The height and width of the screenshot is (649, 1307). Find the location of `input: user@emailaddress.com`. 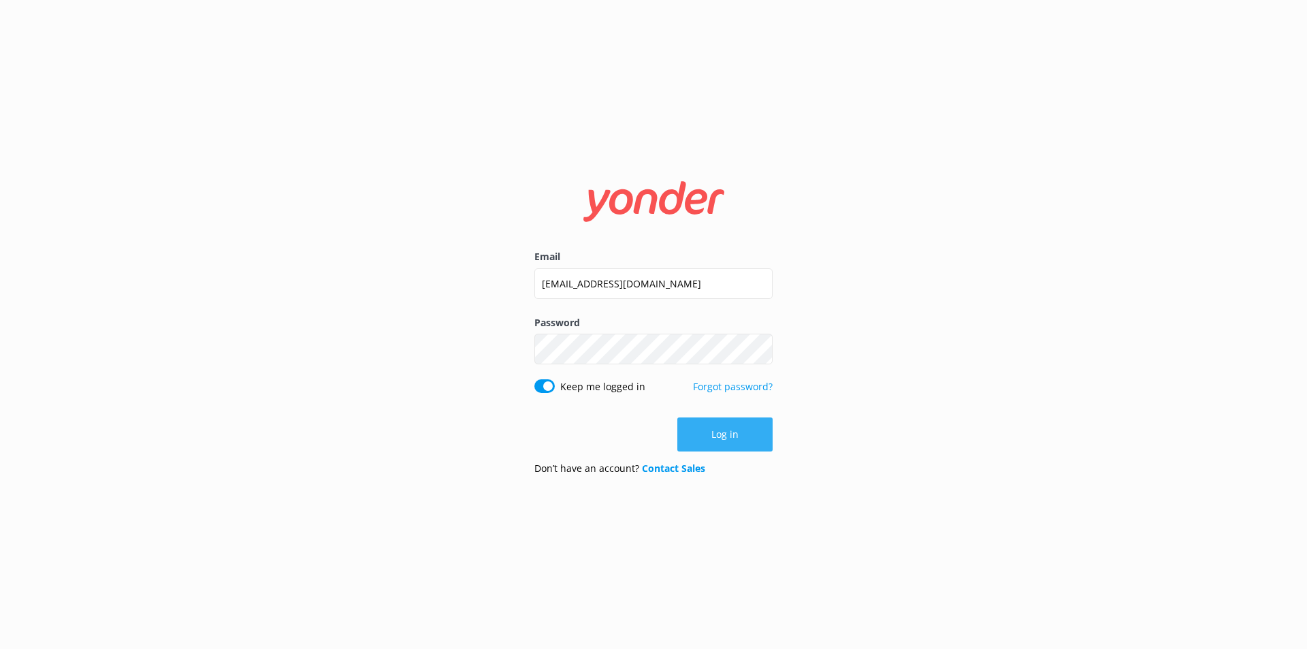

input: user@emailaddress.com is located at coordinates (654, 283).